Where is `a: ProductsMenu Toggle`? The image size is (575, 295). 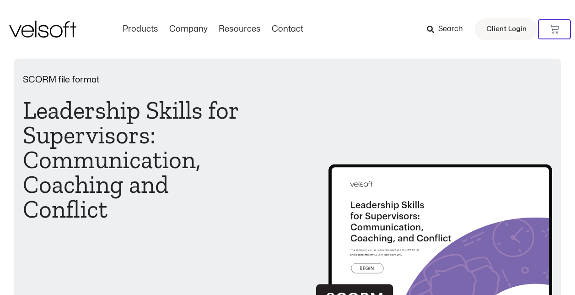
a: ProductsMenu Toggle is located at coordinates (141, 29).